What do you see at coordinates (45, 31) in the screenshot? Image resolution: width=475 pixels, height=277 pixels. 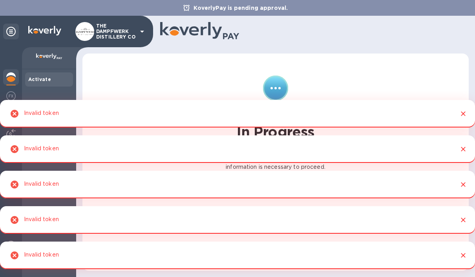 I see `img: Logo` at bounding box center [45, 31].